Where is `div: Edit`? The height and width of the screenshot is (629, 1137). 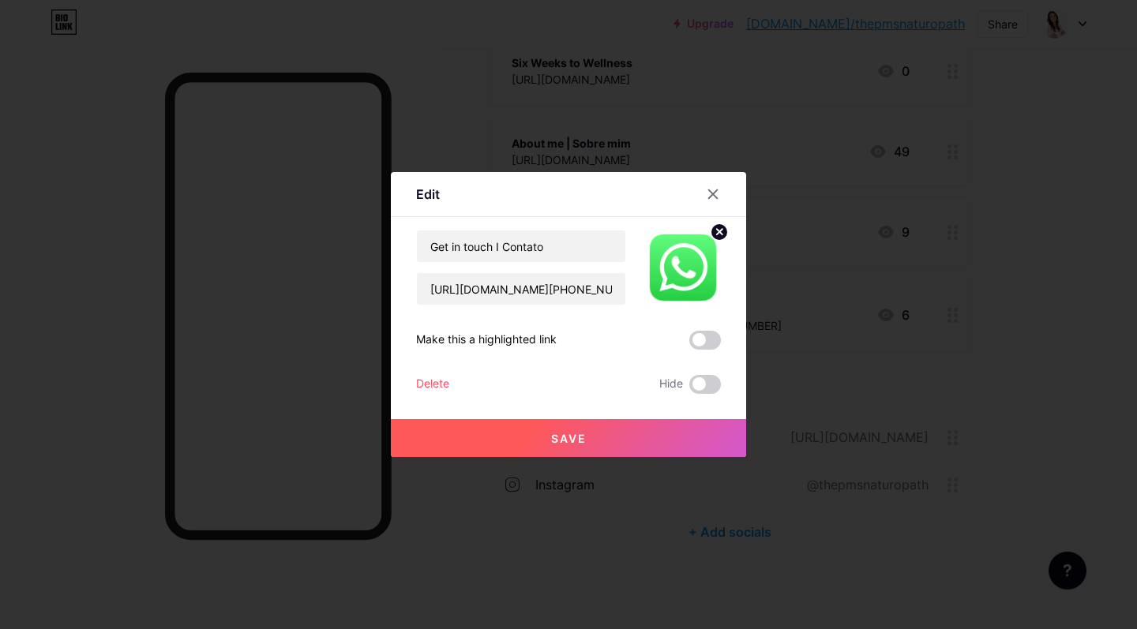
div: Edit is located at coordinates (428, 194).